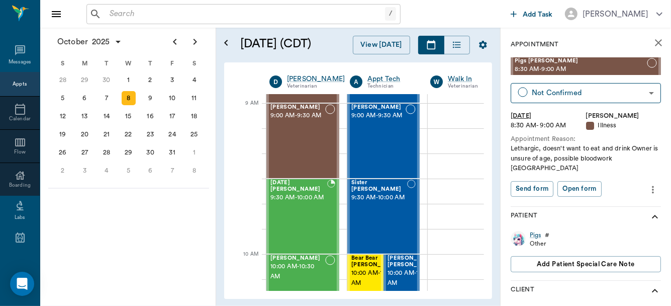 The width and height of the screenshot is (671, 306). I want to click on span: October, so click(72, 42).